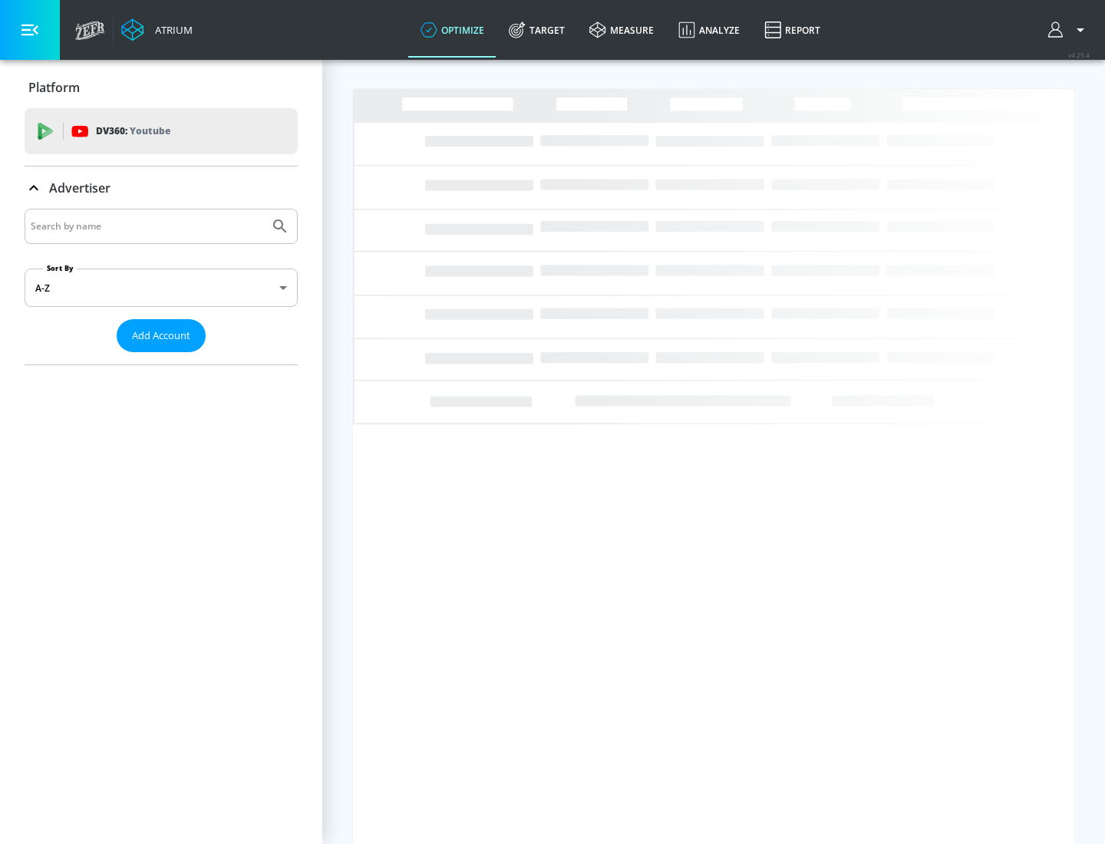  Describe the element at coordinates (1079, 54) in the screenshot. I see `span: v 4.25.4` at that location.